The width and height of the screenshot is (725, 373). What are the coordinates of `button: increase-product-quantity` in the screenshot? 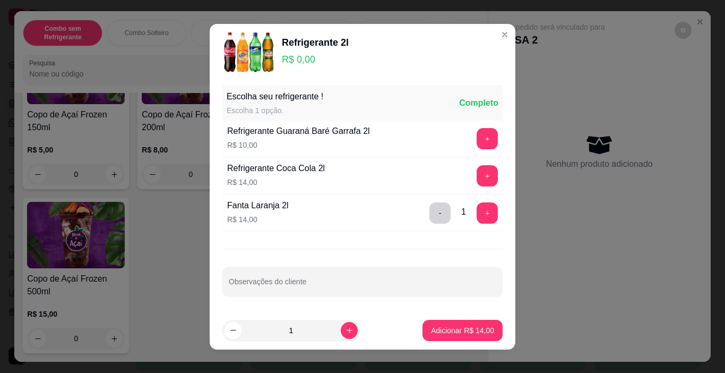 It's located at (349, 330).